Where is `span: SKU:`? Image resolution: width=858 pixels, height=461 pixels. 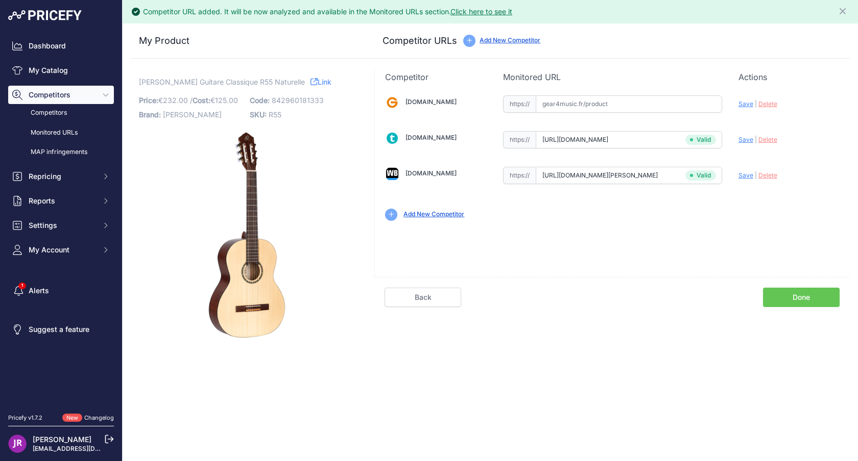
span: SKU: is located at coordinates (258, 114).